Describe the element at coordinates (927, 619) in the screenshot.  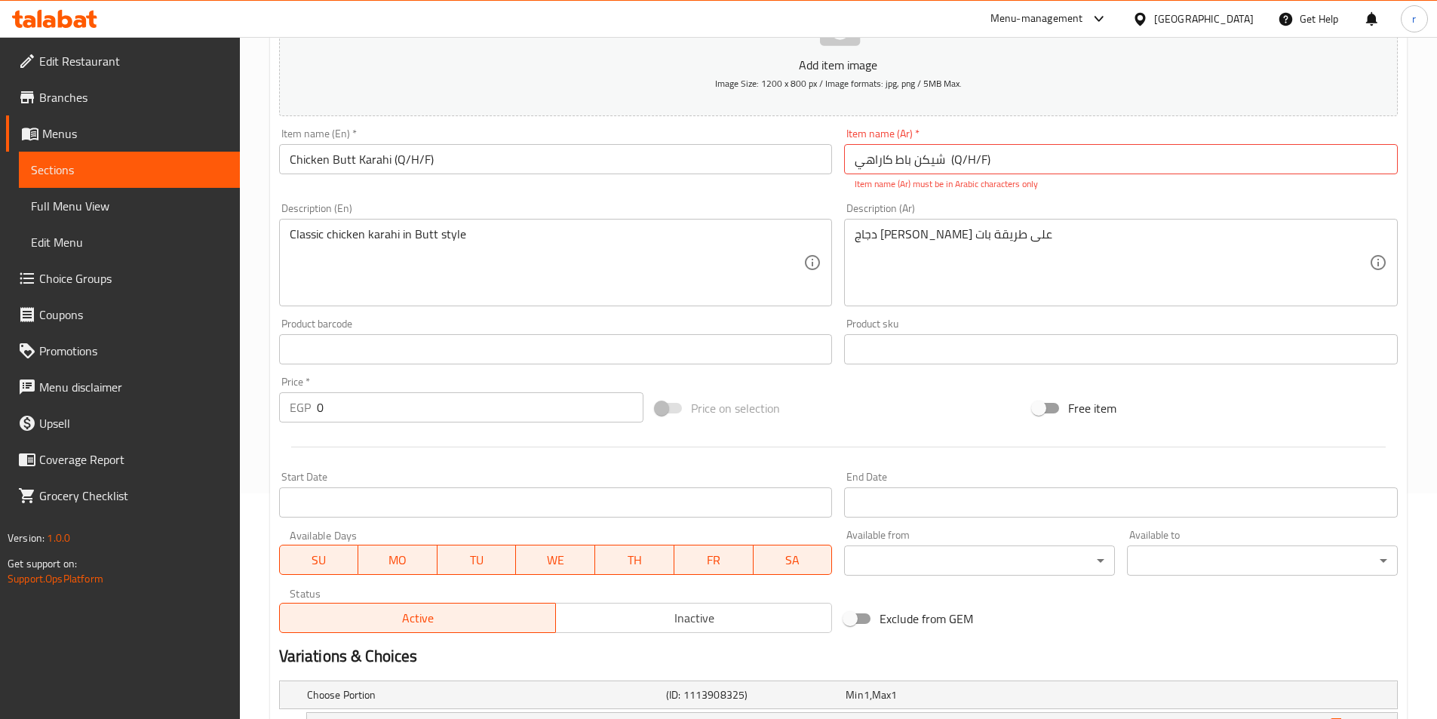
I see `span: Exclude from GEM` at that location.